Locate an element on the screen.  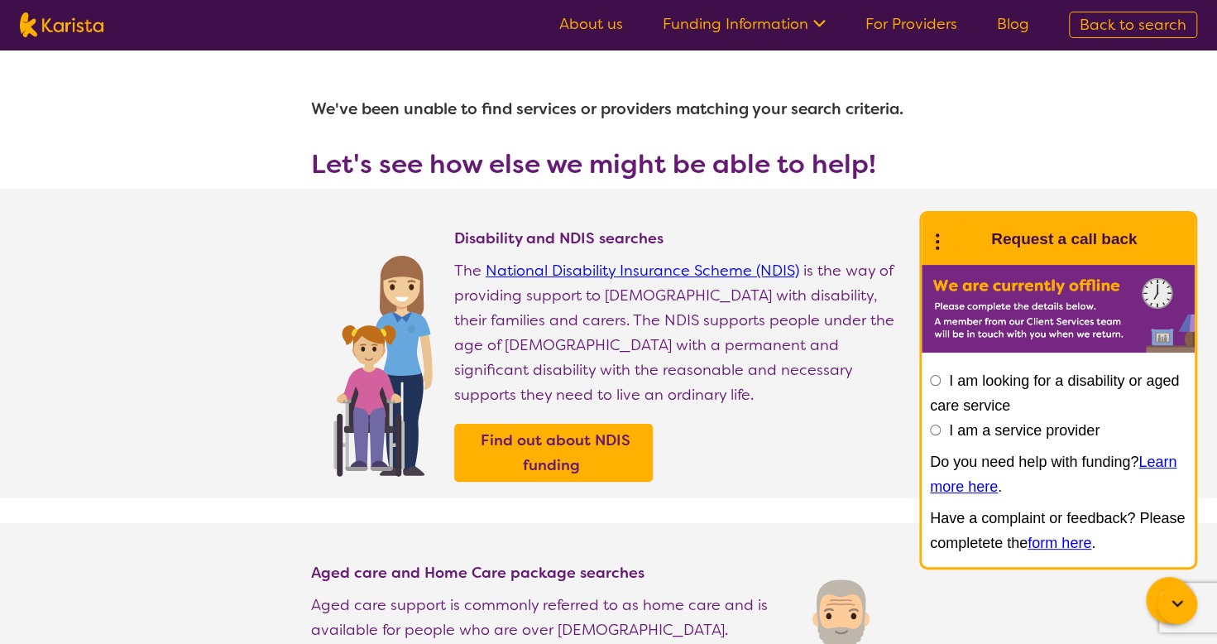
h3: Let's see how else we might be able to help! is located at coordinates (609, 164).